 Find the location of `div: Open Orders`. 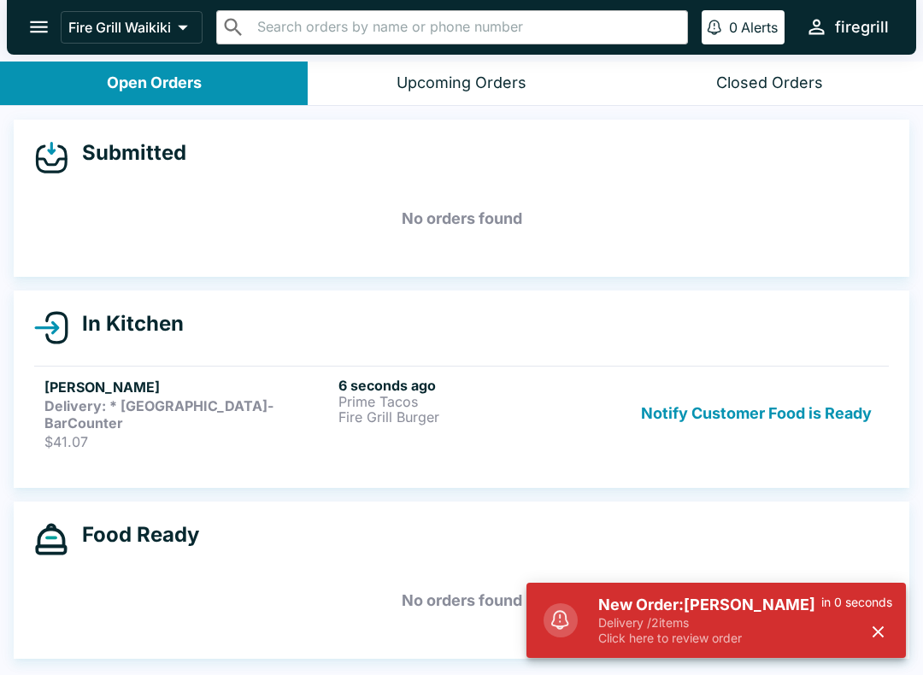

div: Open Orders is located at coordinates (154, 83).